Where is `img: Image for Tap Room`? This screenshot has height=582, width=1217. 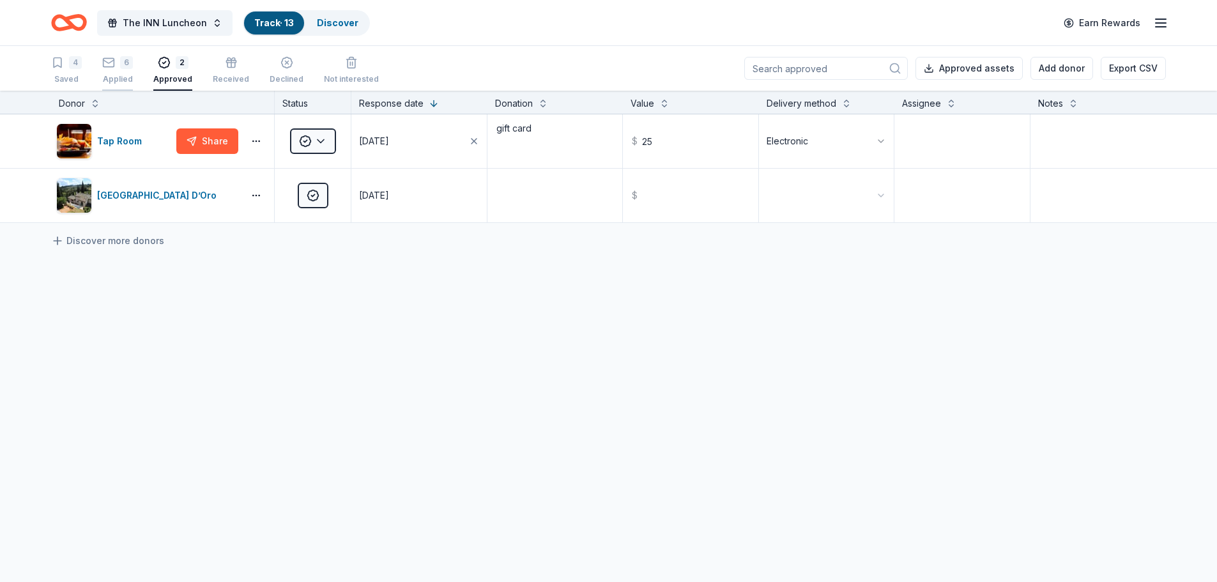 img: Image for Tap Room is located at coordinates (74, 141).